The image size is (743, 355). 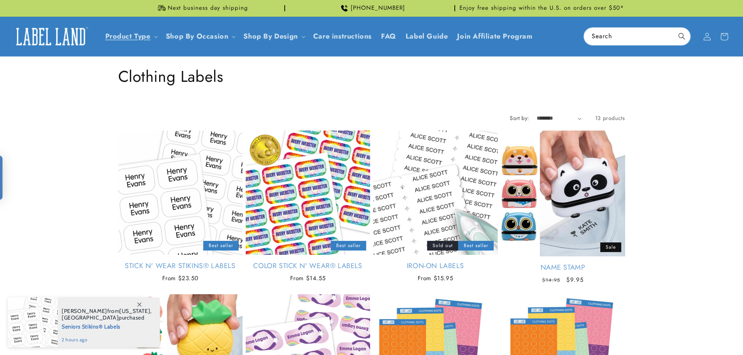 What do you see at coordinates (200, 36) in the screenshot?
I see `summary: Shop By Occasion` at bounding box center [200, 36].